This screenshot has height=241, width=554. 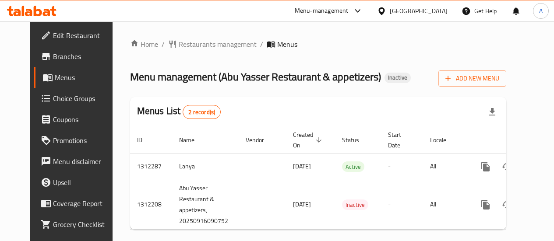 I want to click on span: Coverage Report, so click(x=84, y=203).